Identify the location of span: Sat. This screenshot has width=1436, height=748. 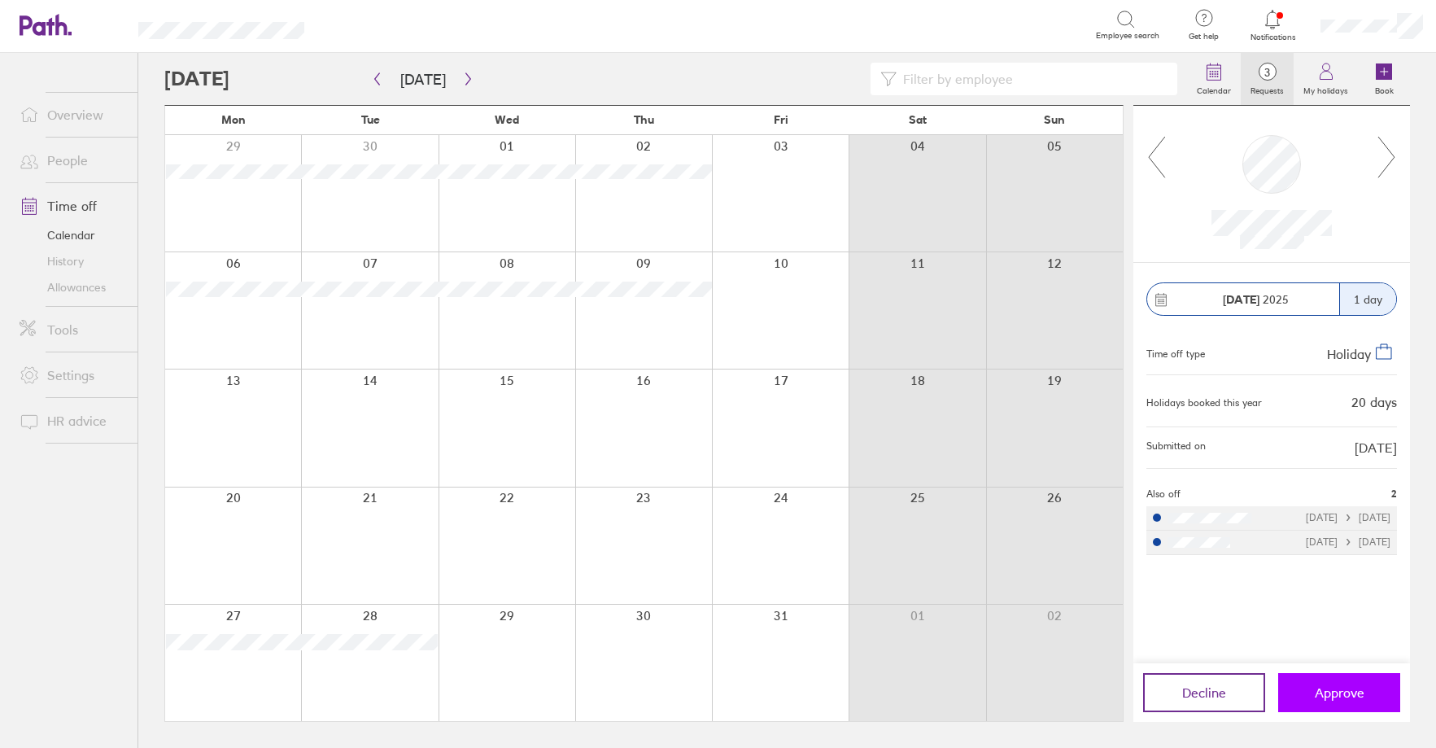
(918, 120).